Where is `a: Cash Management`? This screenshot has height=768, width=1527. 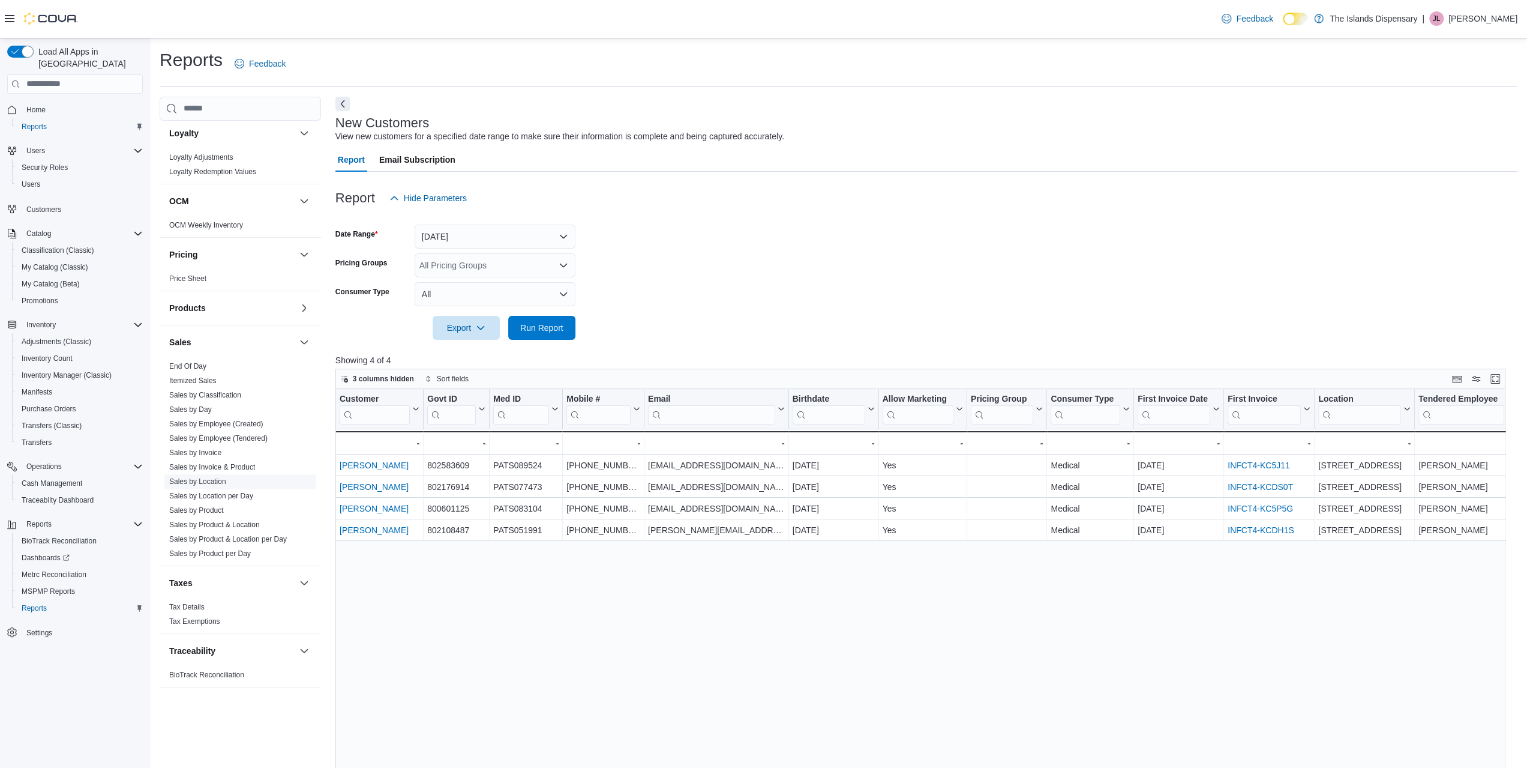
a: Cash Management is located at coordinates (52, 483).